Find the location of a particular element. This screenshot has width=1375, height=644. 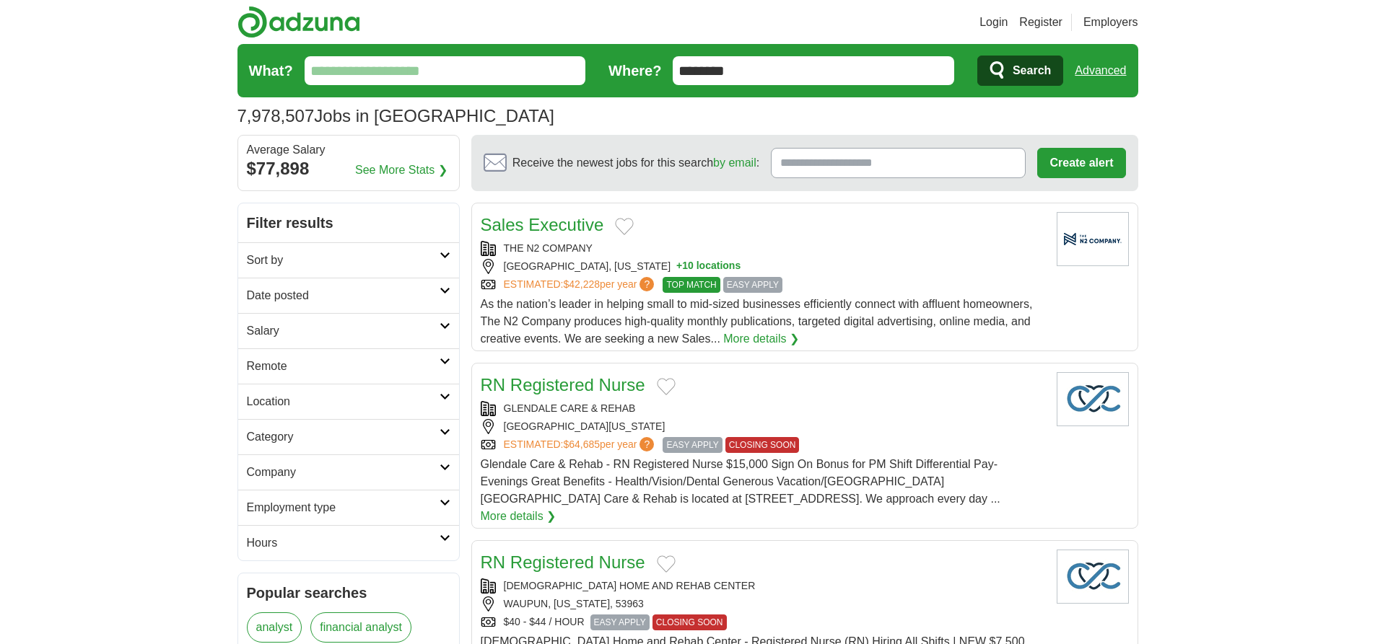

span: As the nation’s leader in helping small to mid-sized businesses efficiently connect with affluent... is located at coordinates (756, 321).